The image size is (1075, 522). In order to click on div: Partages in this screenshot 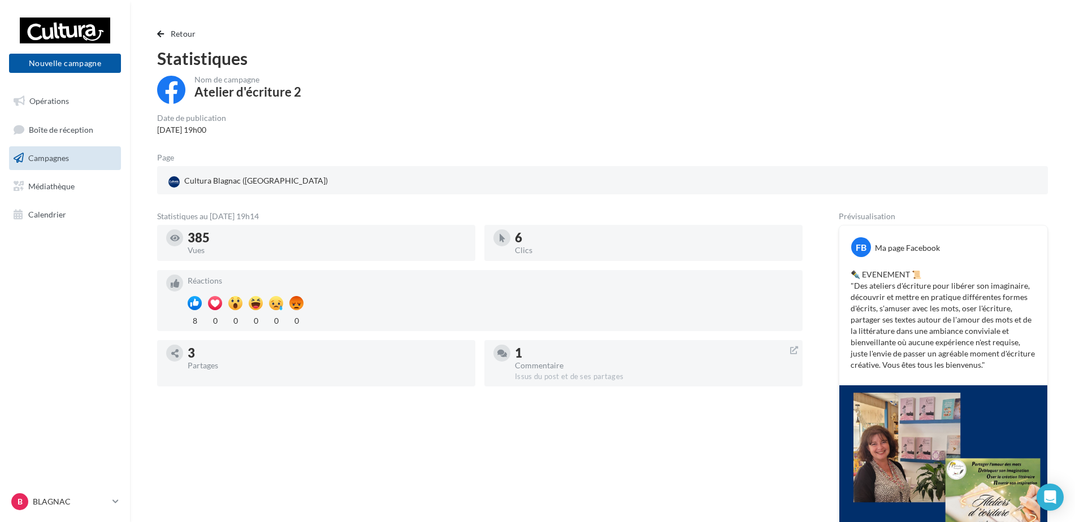, I will do `click(327, 366)`.